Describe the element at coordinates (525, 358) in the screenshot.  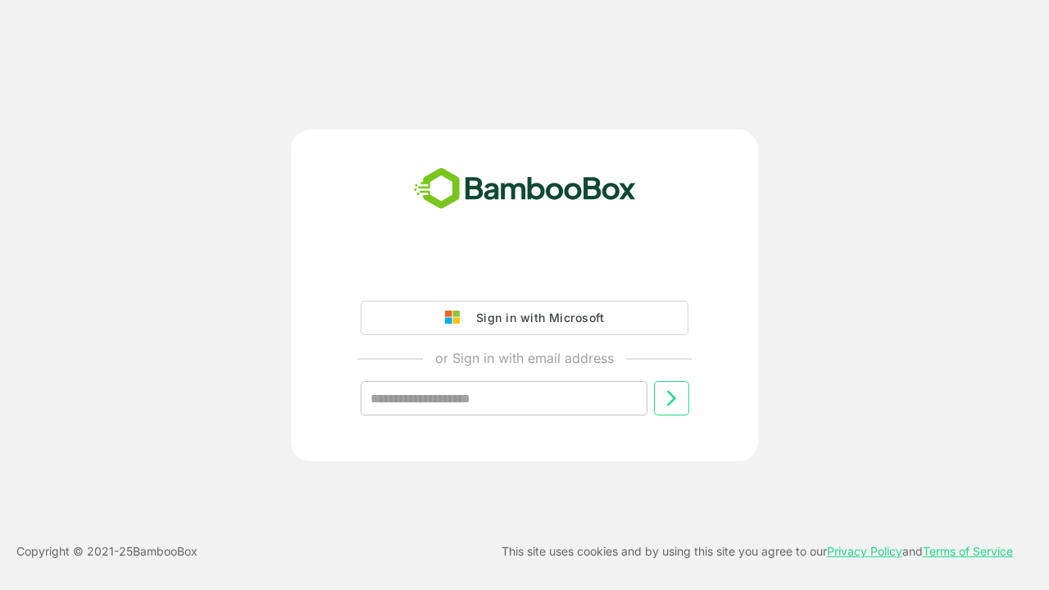
I see `p: or Sign in with email address` at that location.